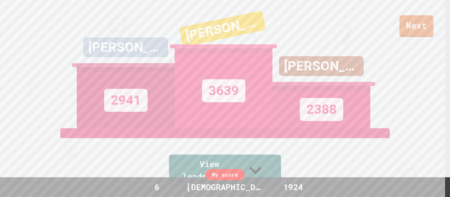 The height and width of the screenshot is (197, 450). I want to click on div: 6, so click(157, 187).